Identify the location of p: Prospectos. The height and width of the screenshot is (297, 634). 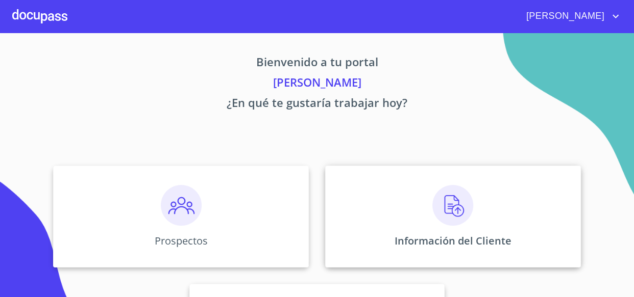
(181, 241).